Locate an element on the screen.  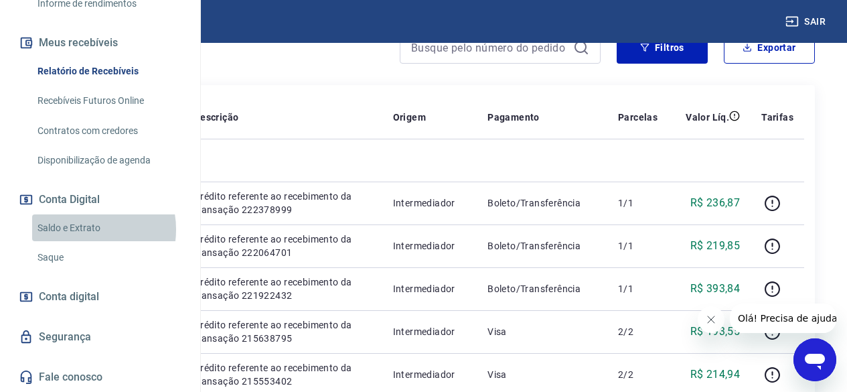
button: Filtros is located at coordinates (662, 48).